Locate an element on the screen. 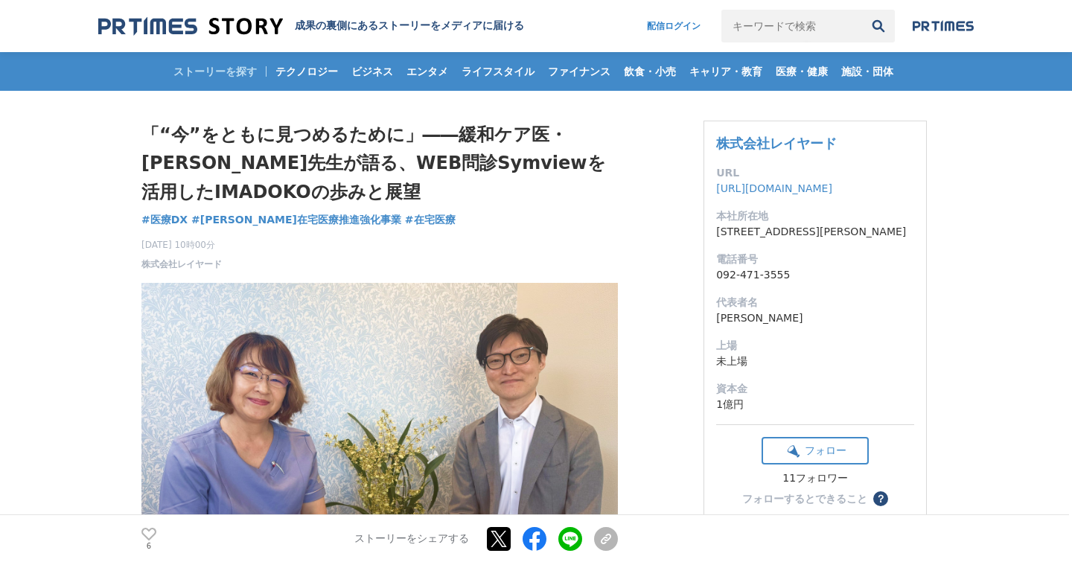  a: ライフスタイル is located at coordinates (498, 71).